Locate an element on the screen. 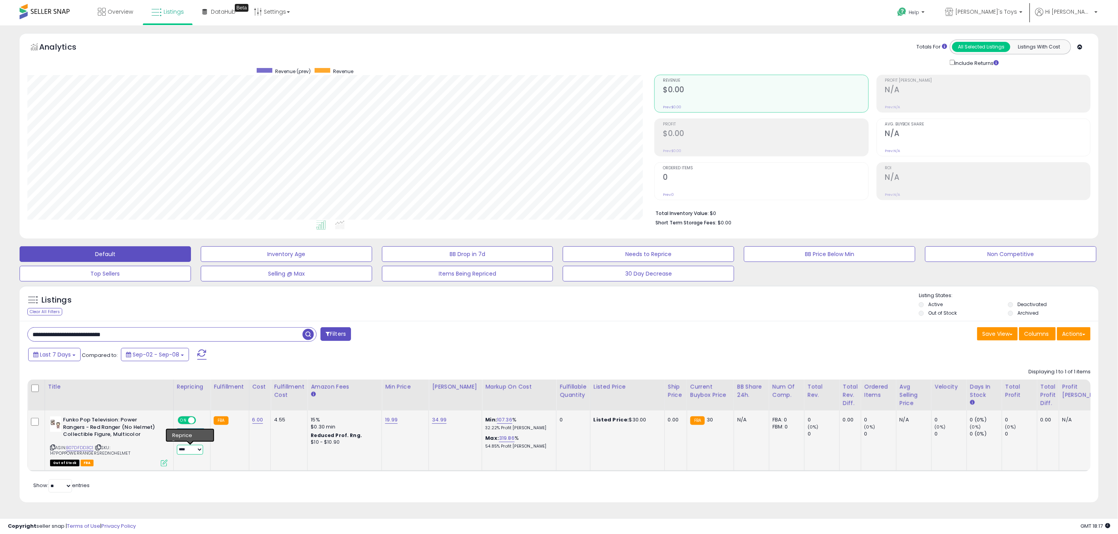 Image resolution: width=1118 pixels, height=534 pixels. div: Num of Comp. is located at coordinates (786, 391).